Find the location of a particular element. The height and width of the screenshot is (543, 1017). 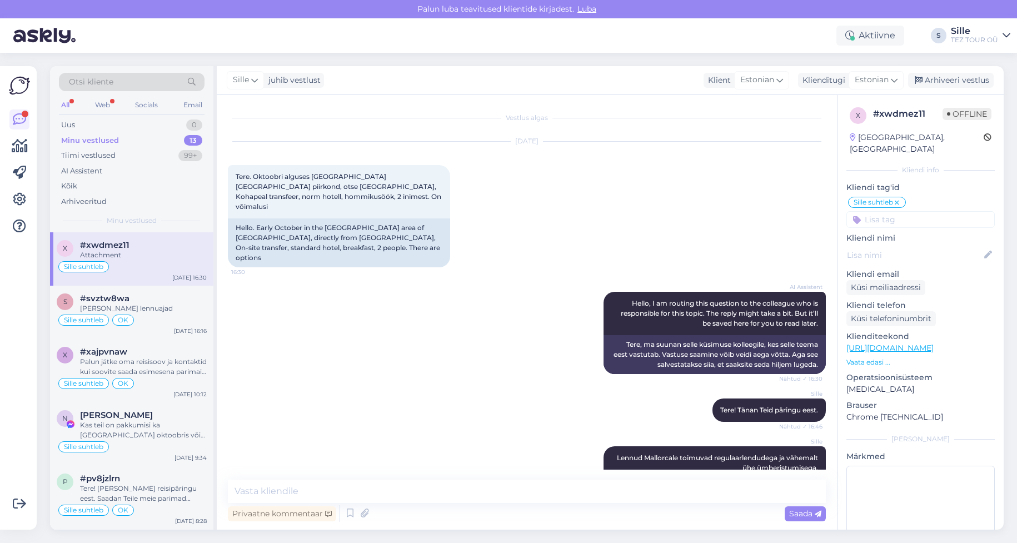

span: Saada is located at coordinates (805, 513).